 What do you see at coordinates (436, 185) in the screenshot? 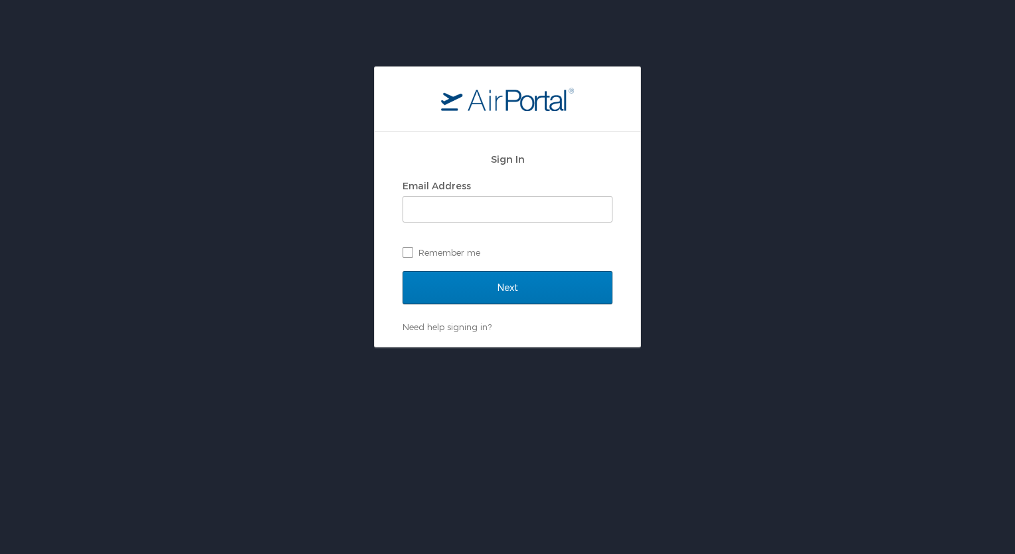
I see `label: Email Address` at bounding box center [436, 185].